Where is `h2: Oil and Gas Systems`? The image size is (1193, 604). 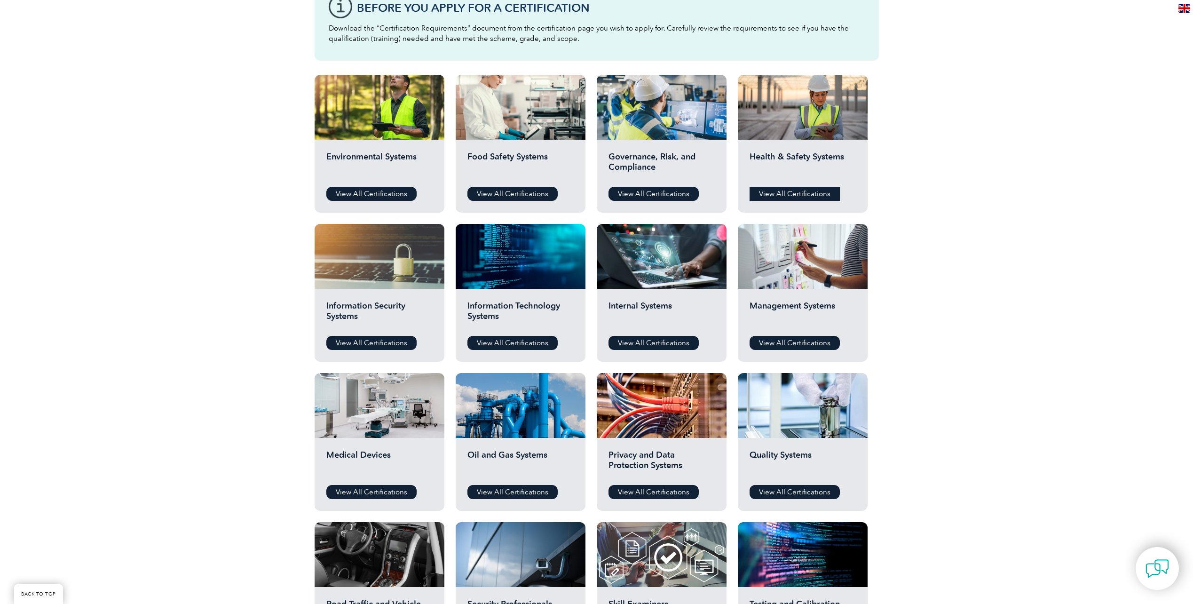
h2: Oil and Gas Systems is located at coordinates (521, 464).